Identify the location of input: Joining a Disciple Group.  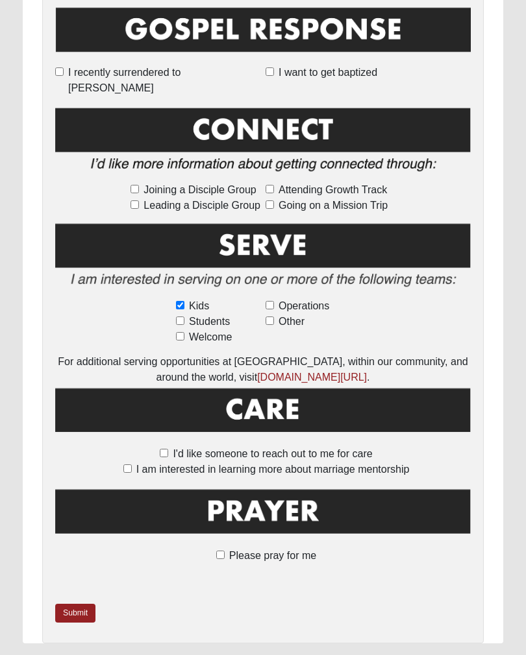
(134, 189).